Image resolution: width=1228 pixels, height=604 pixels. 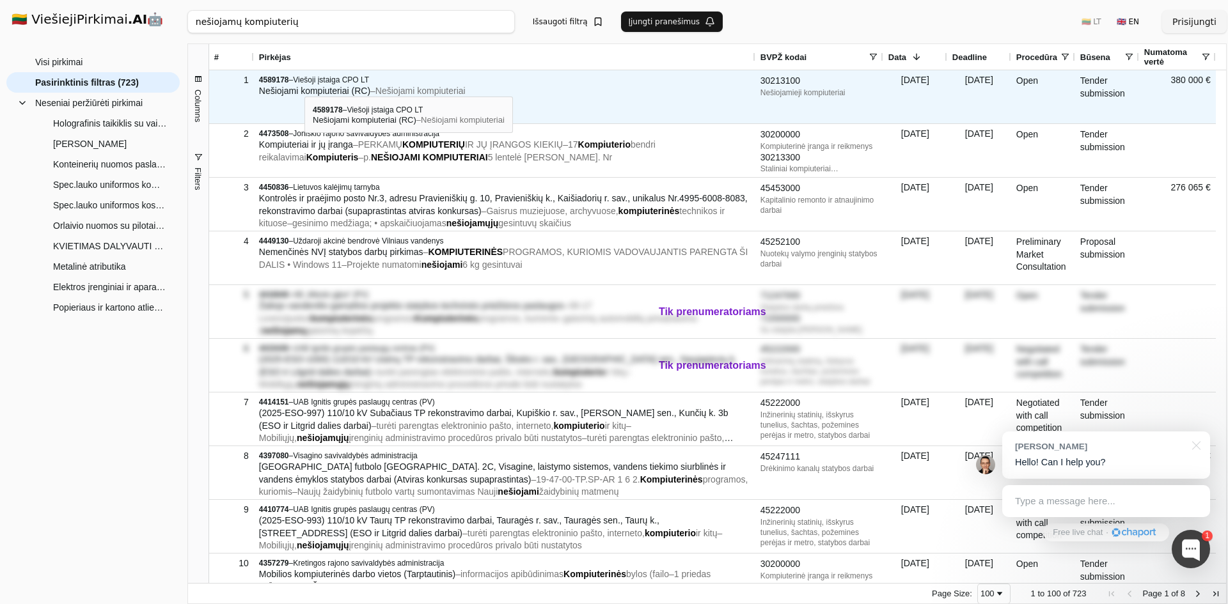 I want to click on span: nešiojamų, so click(x=283, y=331).